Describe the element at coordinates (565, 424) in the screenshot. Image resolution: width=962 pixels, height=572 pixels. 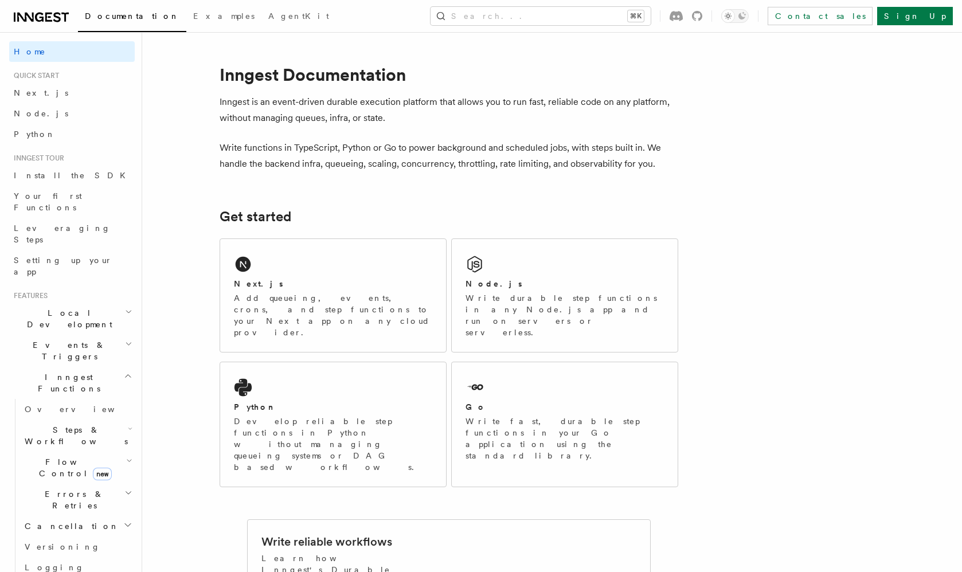
I see `a: GoWrite fast, durable step functions in your Go application using the standard library.` at that location.